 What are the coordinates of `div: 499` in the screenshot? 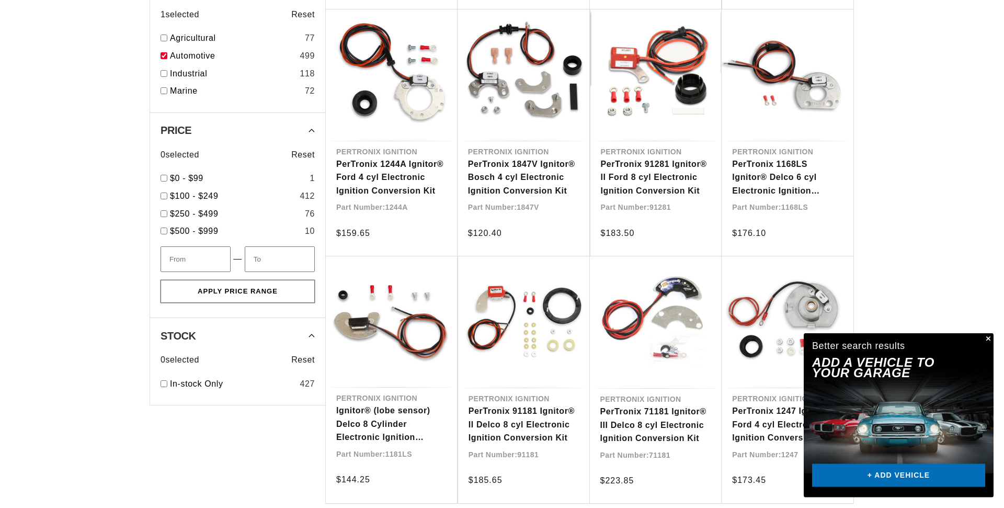 It's located at (307, 56).